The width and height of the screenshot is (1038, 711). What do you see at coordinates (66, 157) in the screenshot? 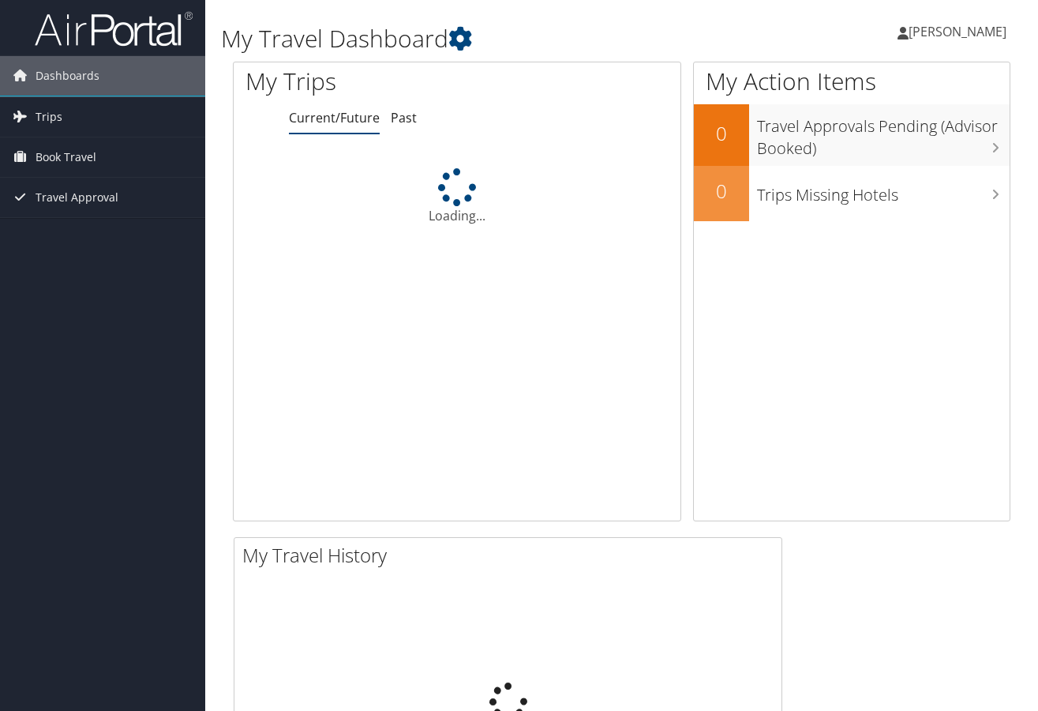
I see `span: Book Travel` at bounding box center [66, 157].